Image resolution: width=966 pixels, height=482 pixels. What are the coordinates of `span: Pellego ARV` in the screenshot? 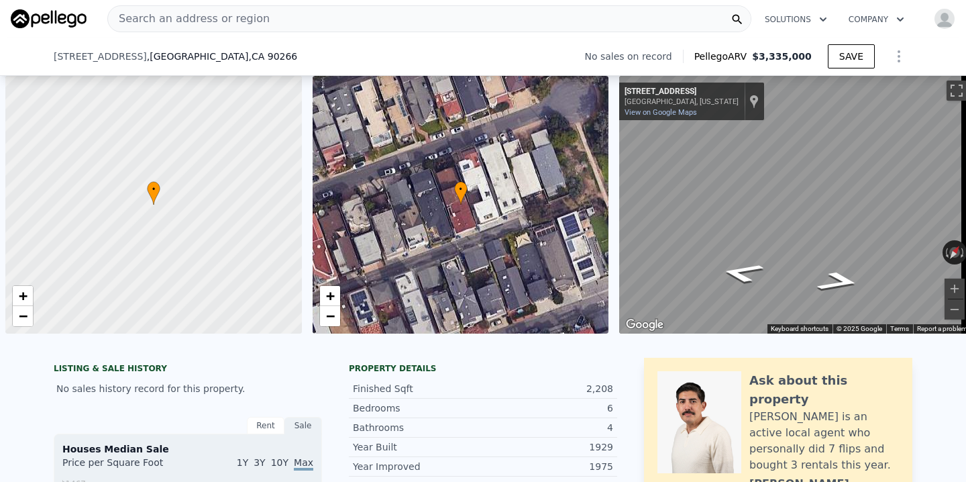 It's located at (723, 56).